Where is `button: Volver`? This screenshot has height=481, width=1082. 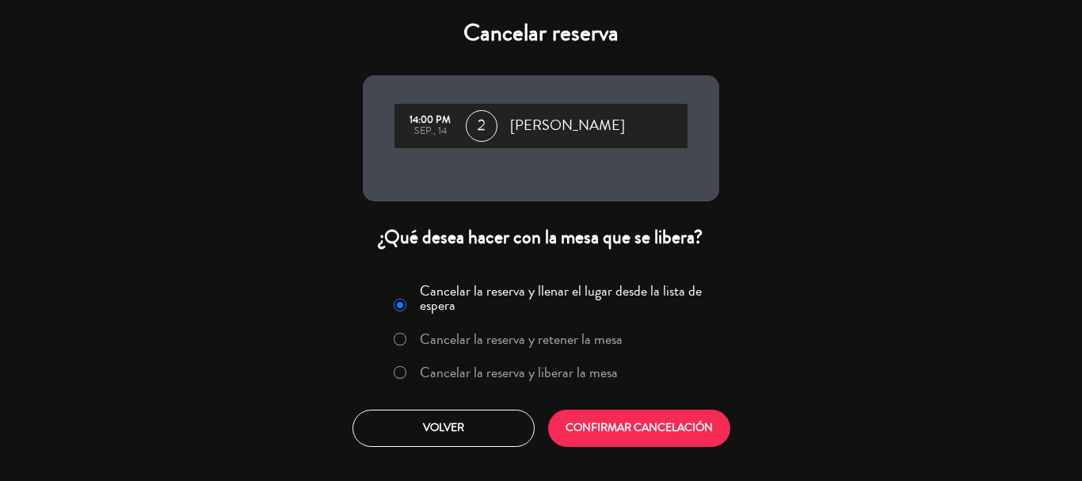 button: Volver is located at coordinates (443, 428).